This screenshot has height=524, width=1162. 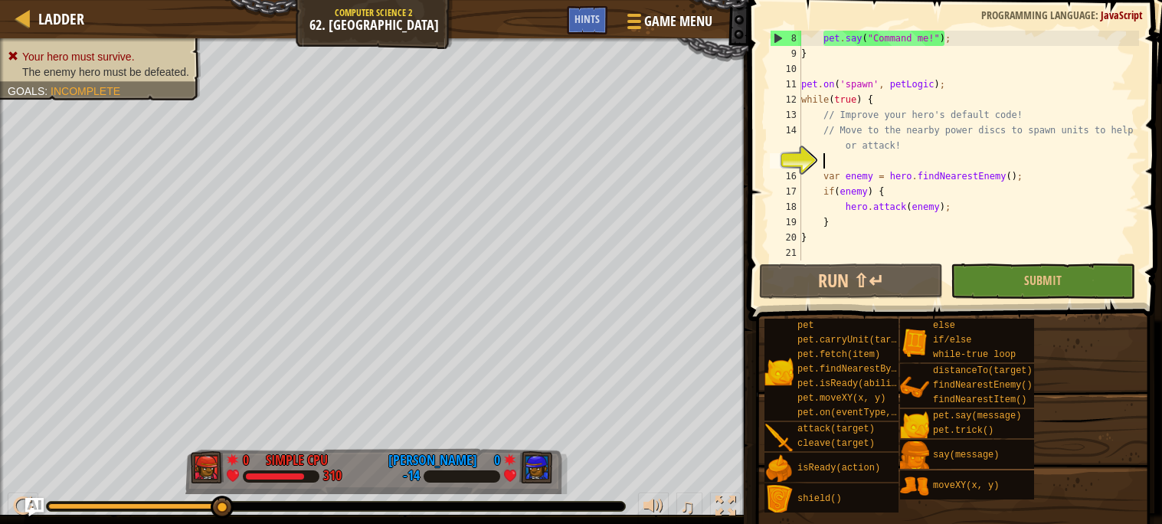 I want to click on a: Ladder, so click(x=57, y=18).